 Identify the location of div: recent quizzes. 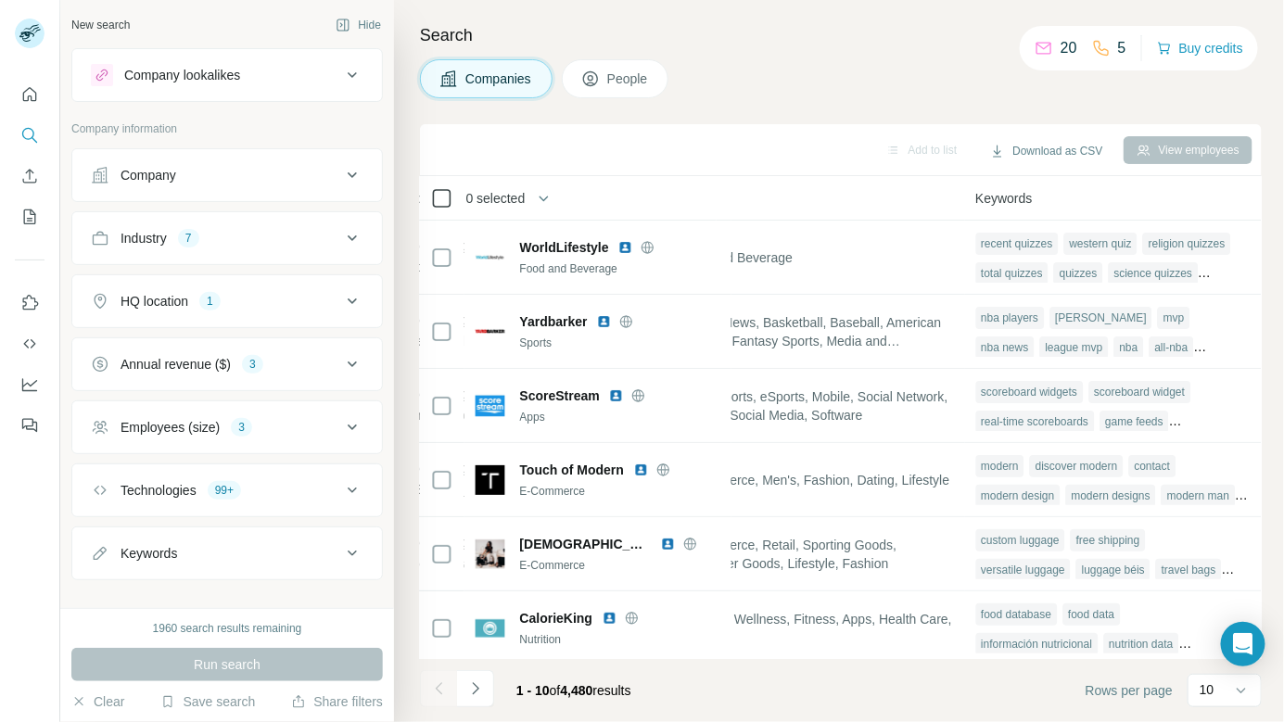
(1017, 244).